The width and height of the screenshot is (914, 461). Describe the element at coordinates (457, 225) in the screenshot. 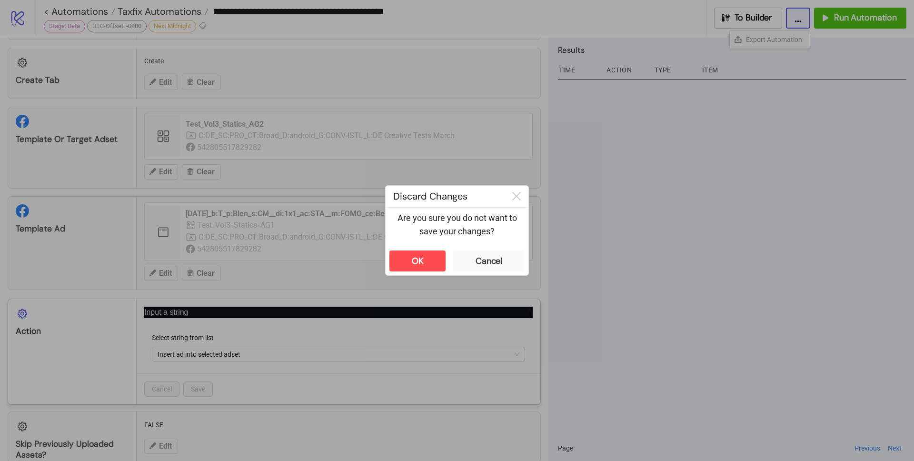

I see `p: Are you sure you do not want to save your changes?` at that location.